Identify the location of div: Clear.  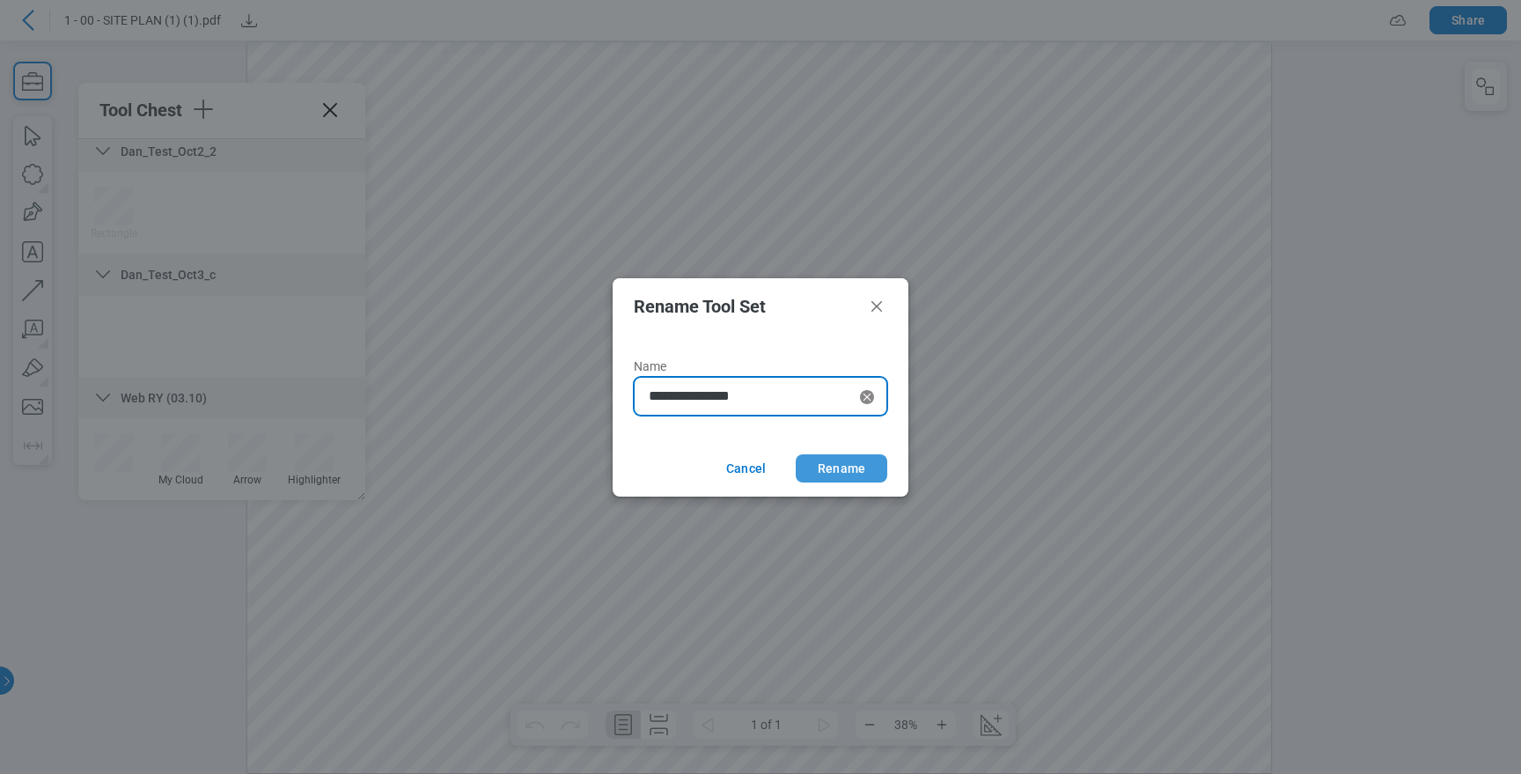
(867, 397).